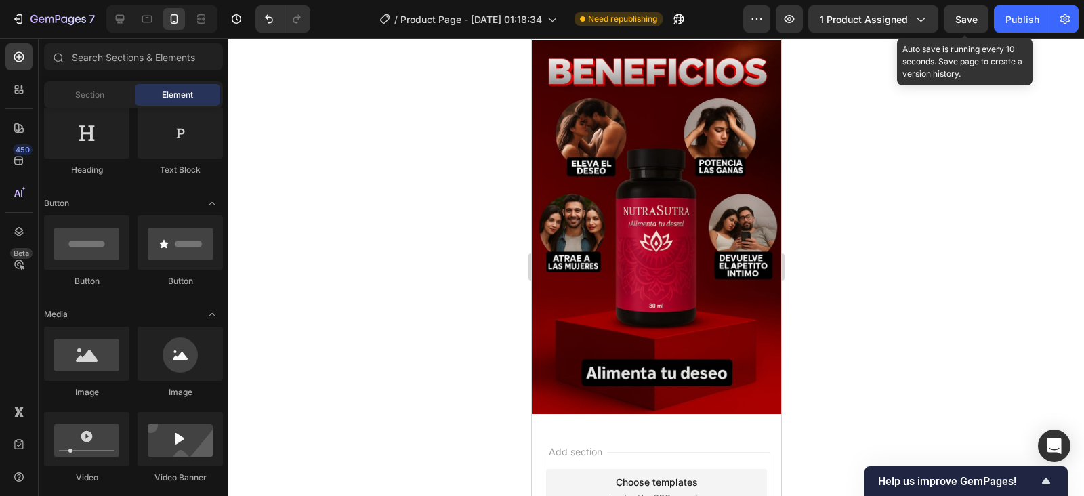  Describe the element at coordinates (87, 478) in the screenshot. I see `div: Video` at that location.